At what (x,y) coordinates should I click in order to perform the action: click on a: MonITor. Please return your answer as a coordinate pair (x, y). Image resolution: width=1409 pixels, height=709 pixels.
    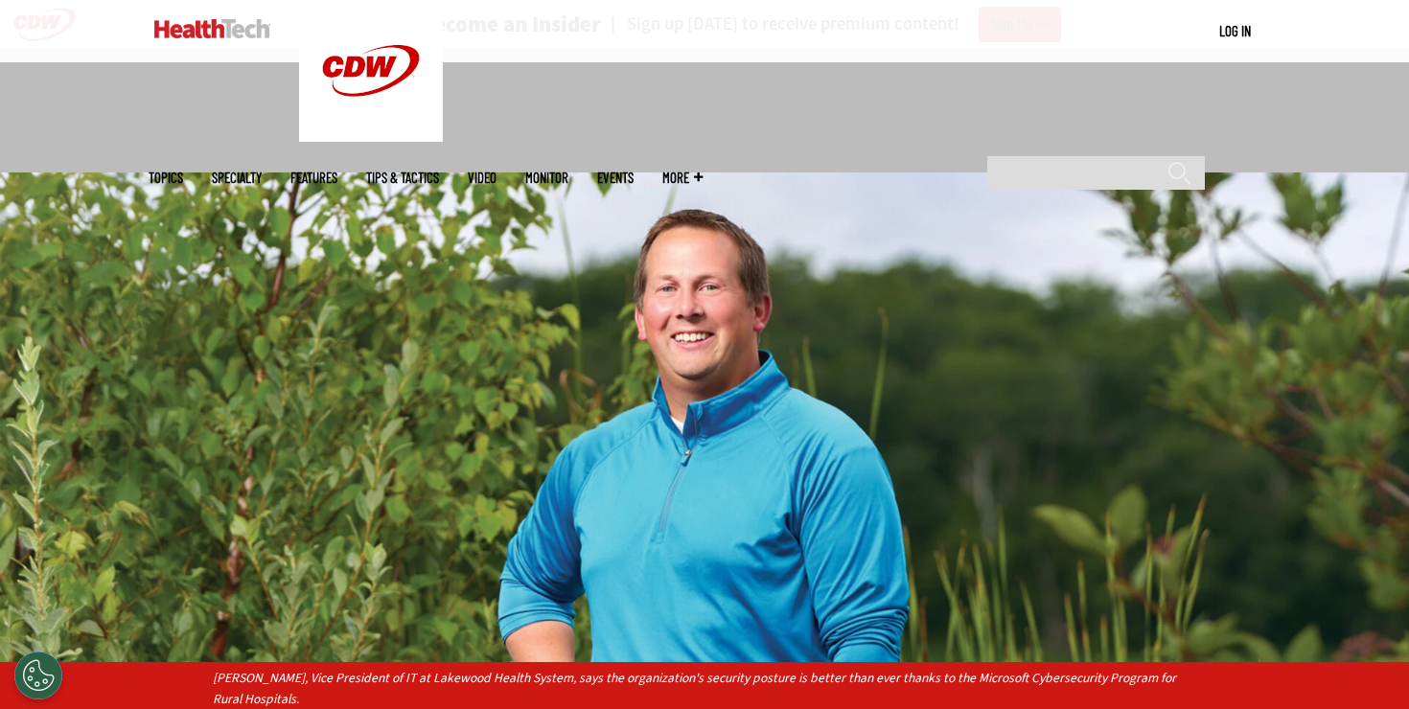
    Looking at the image, I should click on (546, 177).